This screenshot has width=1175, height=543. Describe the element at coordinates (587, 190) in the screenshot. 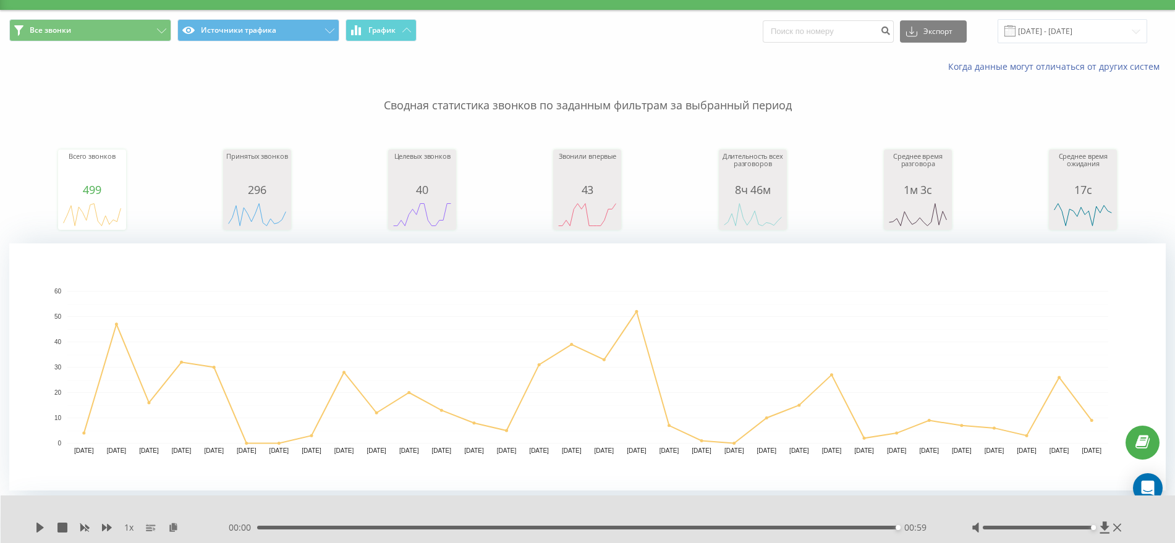

I see `div: 43` at that location.